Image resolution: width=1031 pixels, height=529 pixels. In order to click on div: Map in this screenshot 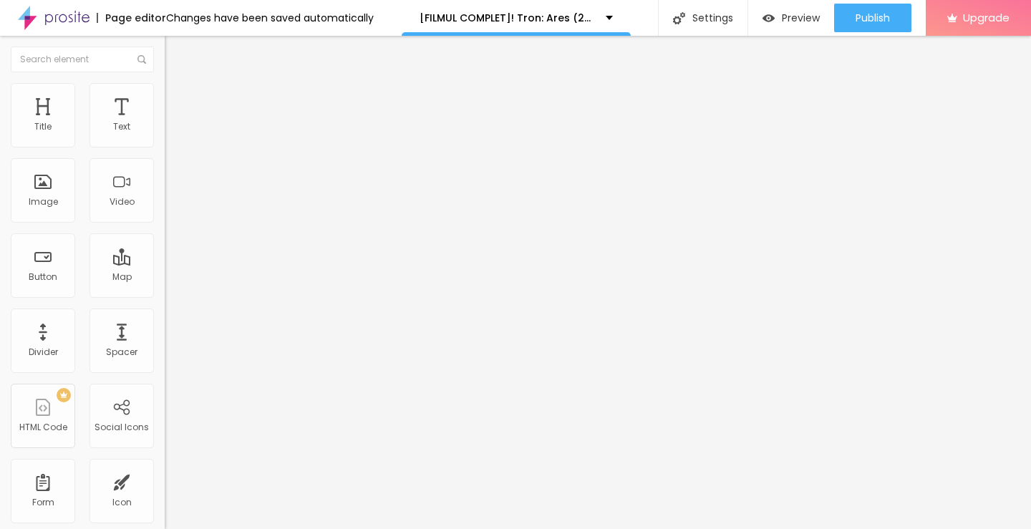, I will do `click(122, 277)`.